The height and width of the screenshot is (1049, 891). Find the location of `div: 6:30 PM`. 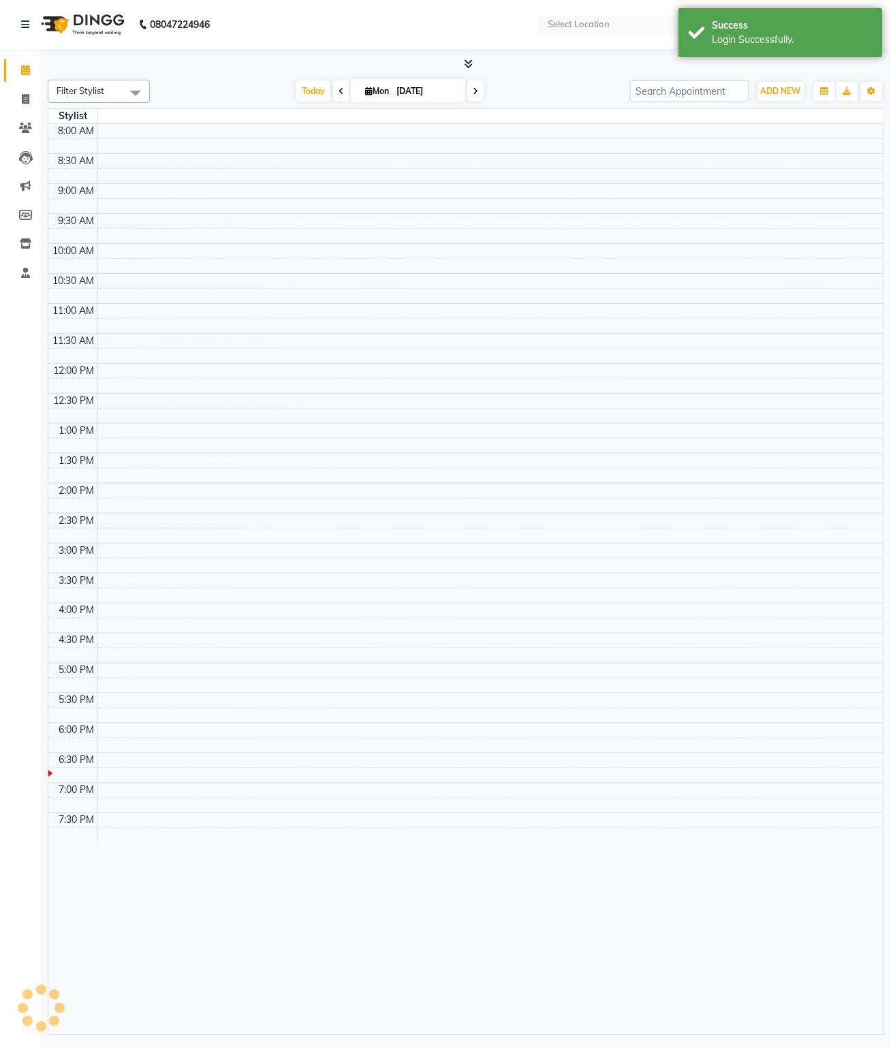

div: 6:30 PM is located at coordinates (77, 760).